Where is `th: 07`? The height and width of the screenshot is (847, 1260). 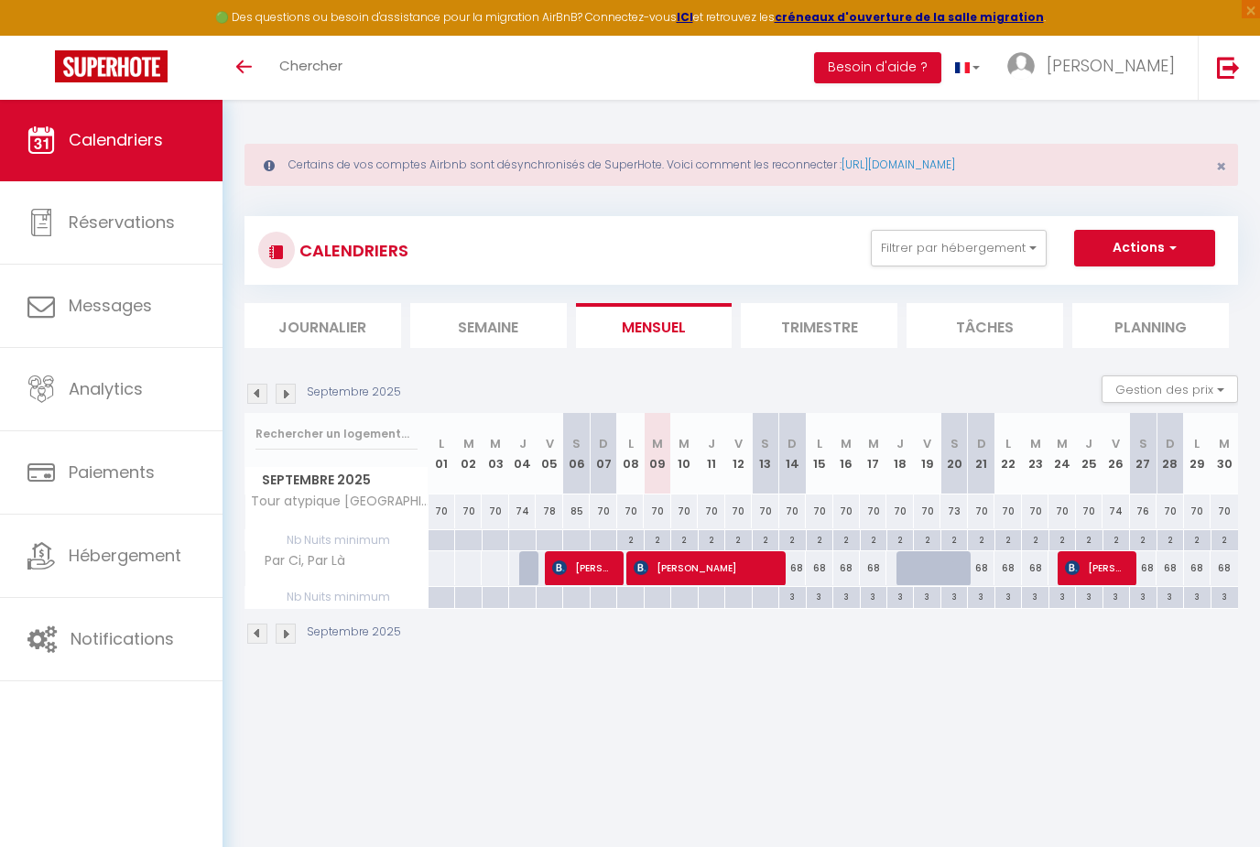 th: 07 is located at coordinates (602, 453).